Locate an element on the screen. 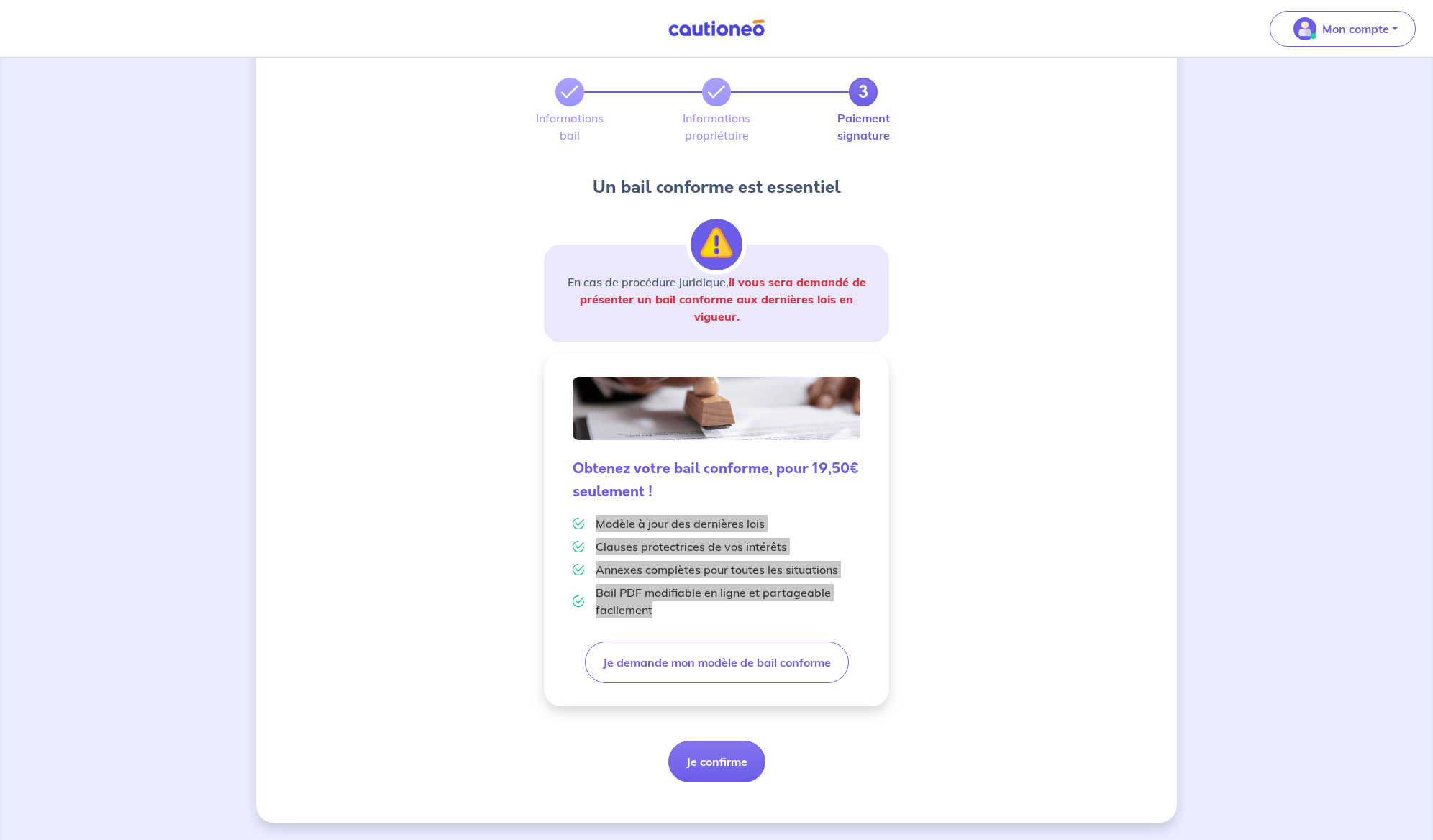  p: Bail PDF modifiable en ligne et partageable facilement is located at coordinates (728, 601).